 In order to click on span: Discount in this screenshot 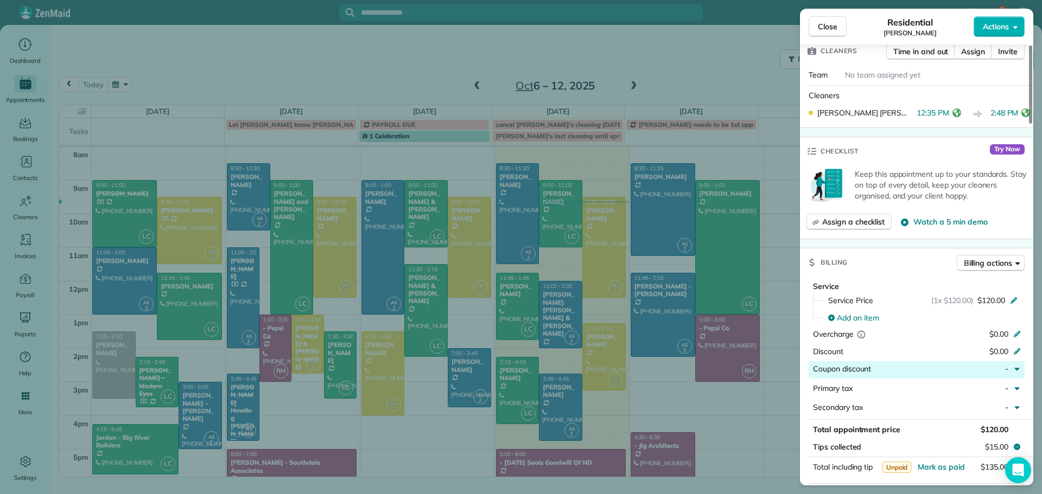, I will do `click(828, 352)`.